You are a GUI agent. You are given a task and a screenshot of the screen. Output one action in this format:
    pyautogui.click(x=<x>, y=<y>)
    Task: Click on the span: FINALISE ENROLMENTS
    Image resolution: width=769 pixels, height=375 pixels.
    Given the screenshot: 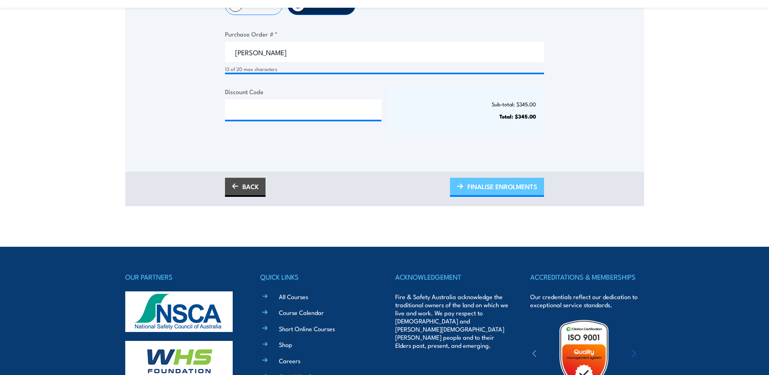 What is the action you would take?
    pyautogui.click(x=503, y=186)
    